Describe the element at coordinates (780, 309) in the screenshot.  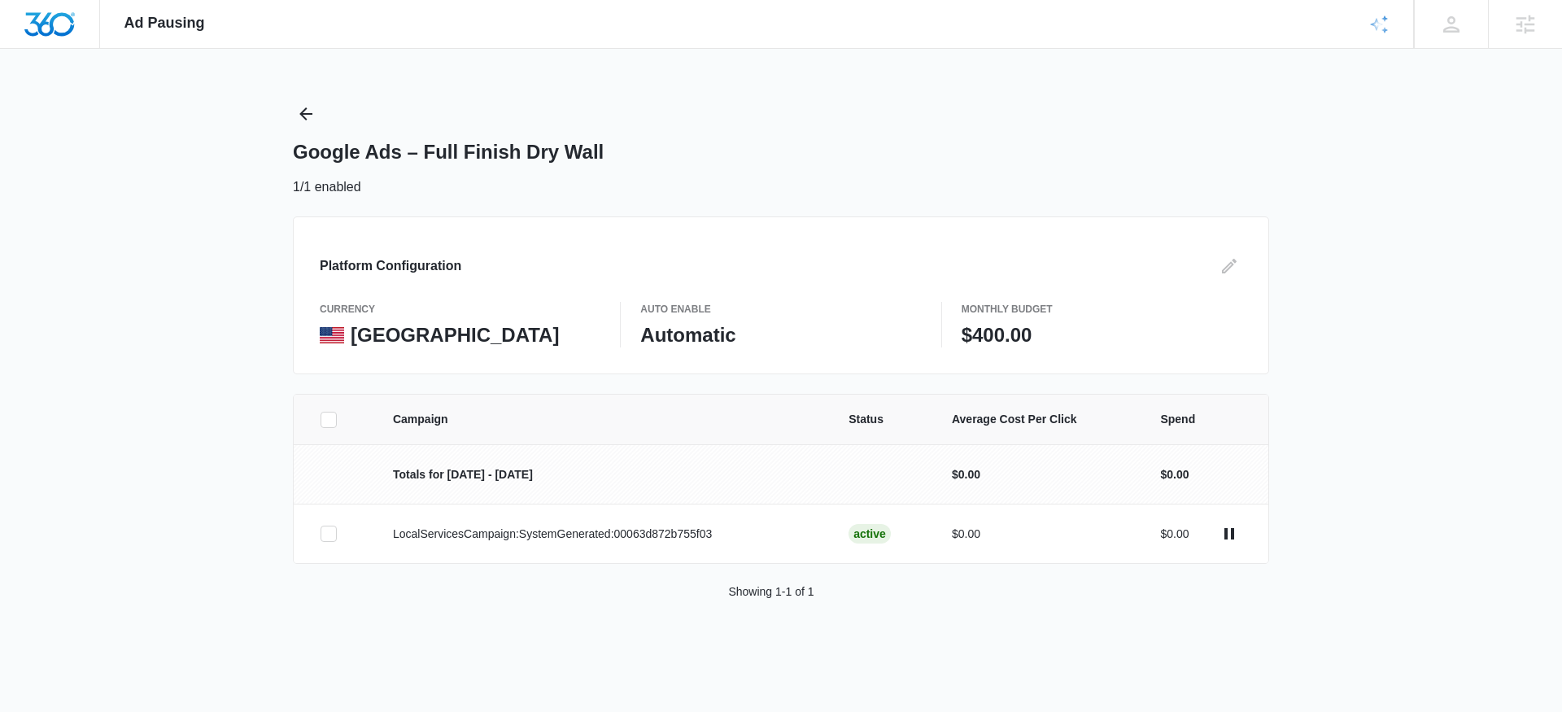
I see `p: Auto Enable` at that location.